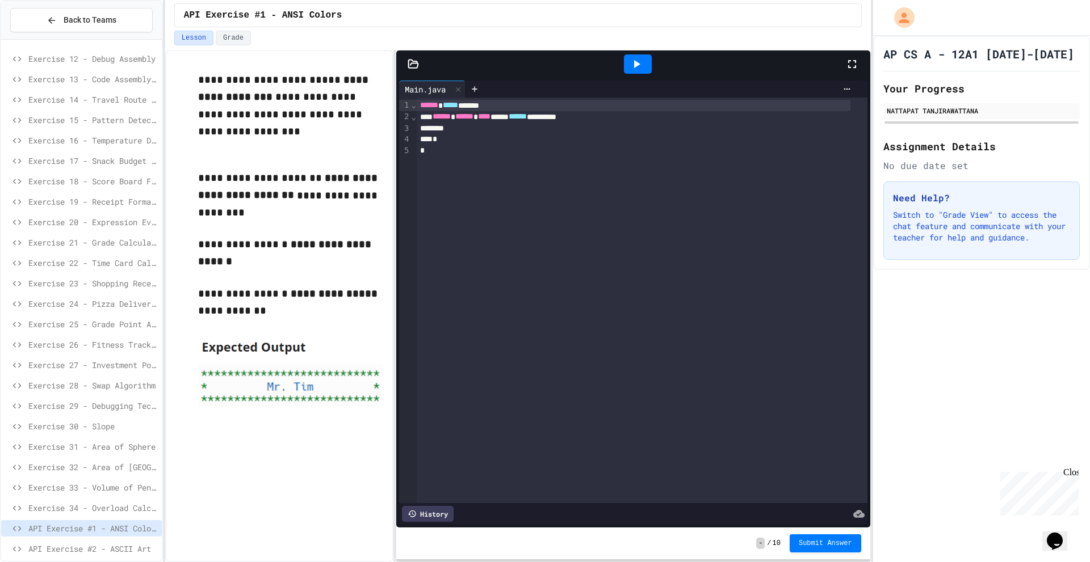 The width and height of the screenshot is (1090, 562). Describe the element at coordinates (93, 201) in the screenshot. I see `span: Exercise 19 - Receipt Formatter` at that location.